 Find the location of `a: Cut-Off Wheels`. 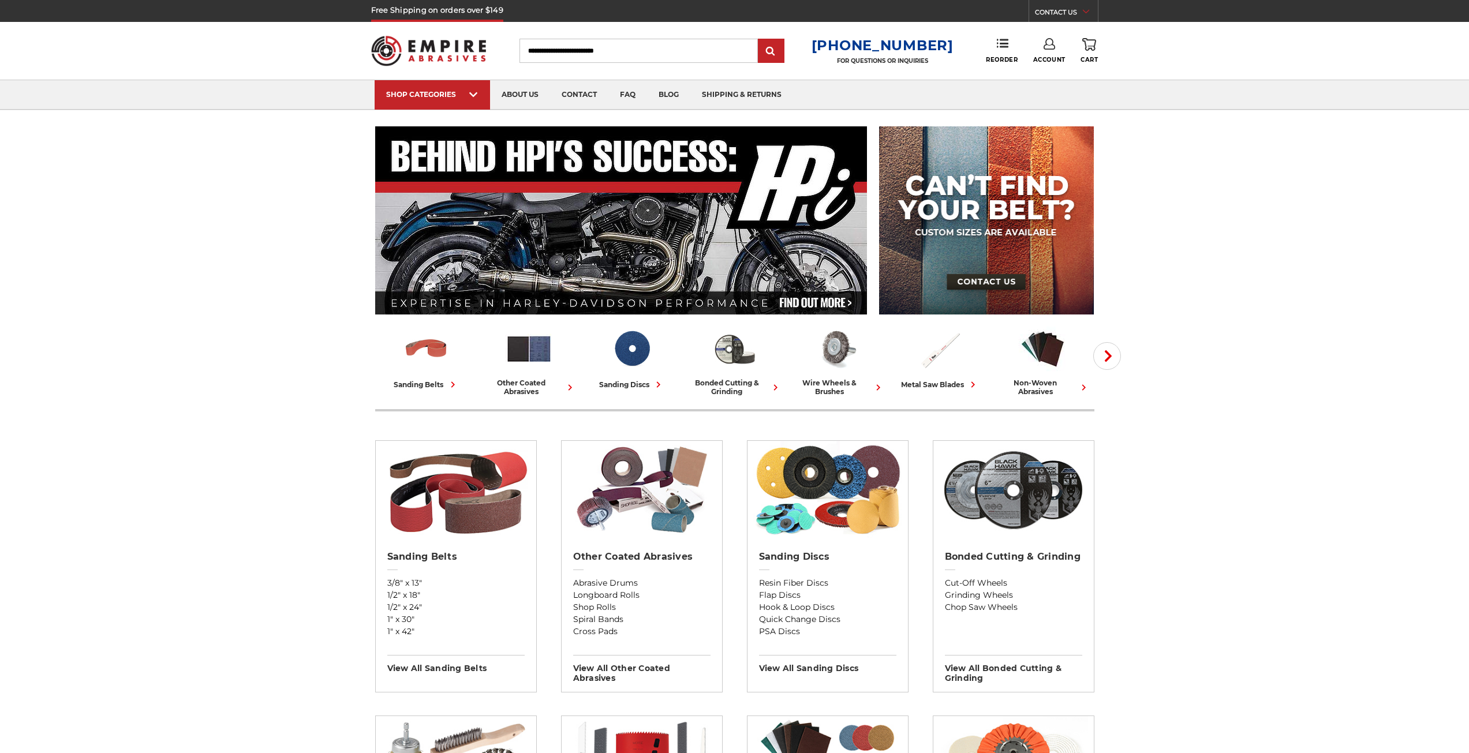

a: Cut-Off Wheels is located at coordinates (1014, 583).